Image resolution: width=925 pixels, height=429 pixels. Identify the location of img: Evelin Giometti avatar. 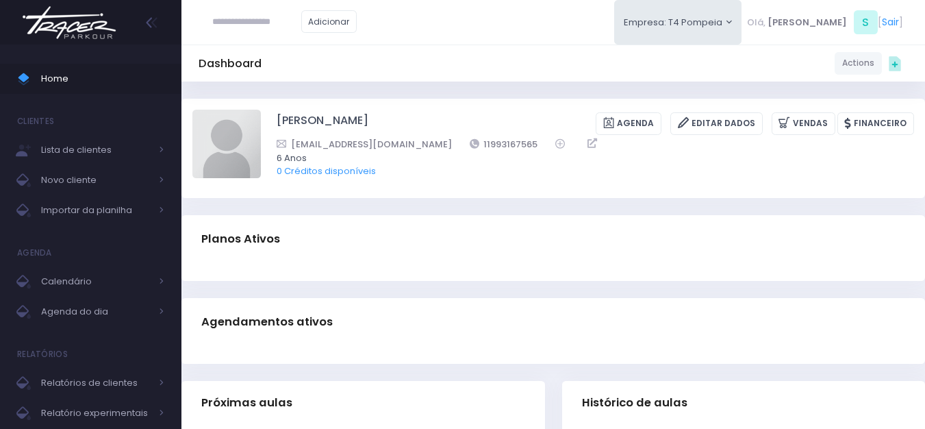
(227, 144).